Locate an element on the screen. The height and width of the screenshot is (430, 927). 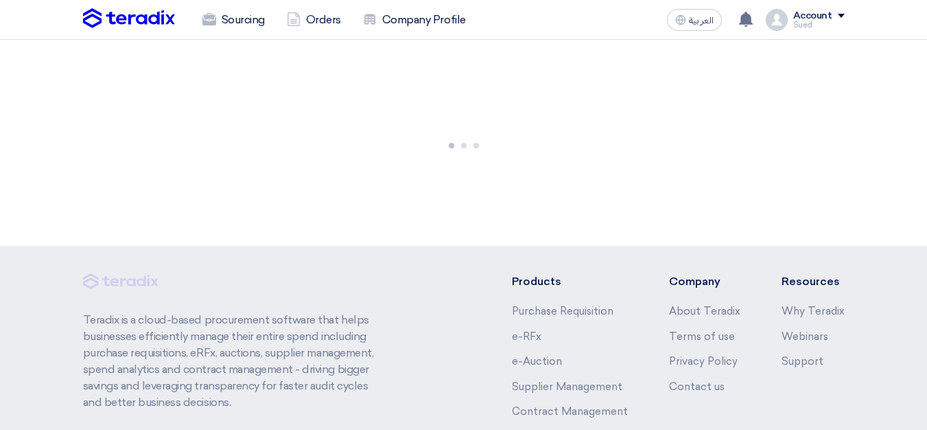
a: Terms of use is located at coordinates (702, 336).